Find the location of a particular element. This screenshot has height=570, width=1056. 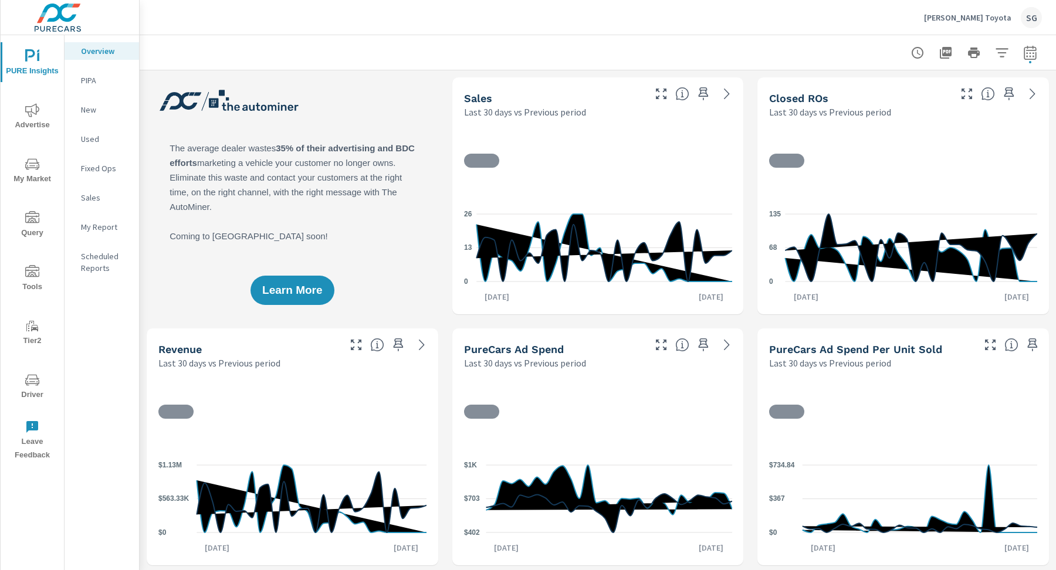

div: SG is located at coordinates (1031, 18).